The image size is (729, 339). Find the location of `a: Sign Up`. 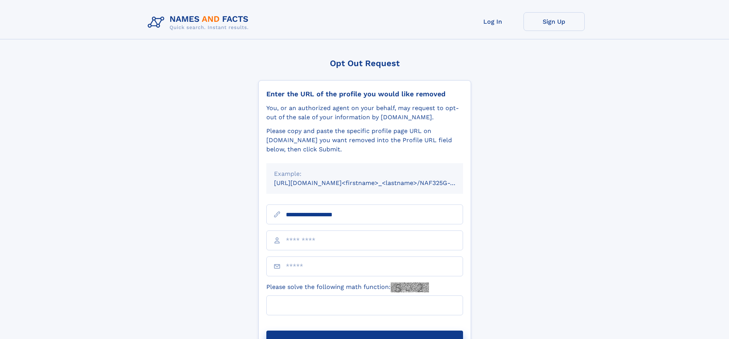

a: Sign Up is located at coordinates (554, 21).